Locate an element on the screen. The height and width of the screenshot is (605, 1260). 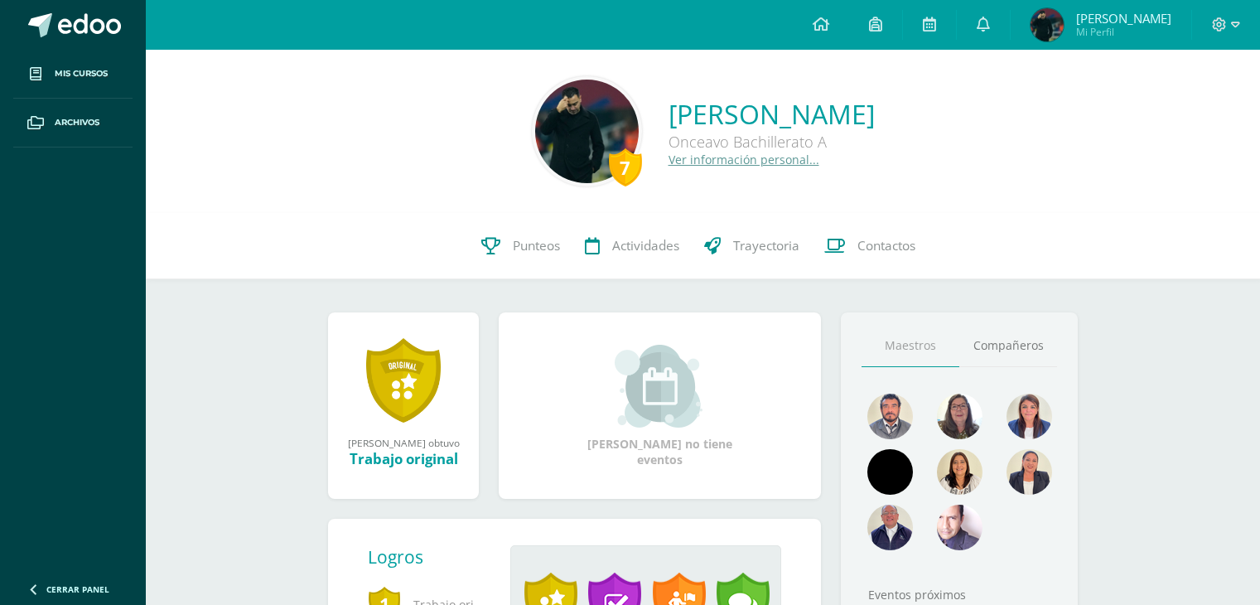
img: a8e8556f48ef469a8de4653df9219ae6.png is located at coordinates (959, 527).